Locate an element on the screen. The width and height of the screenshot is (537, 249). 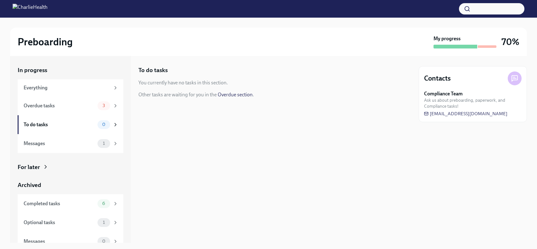
a: Overdue section is located at coordinates (235, 94).